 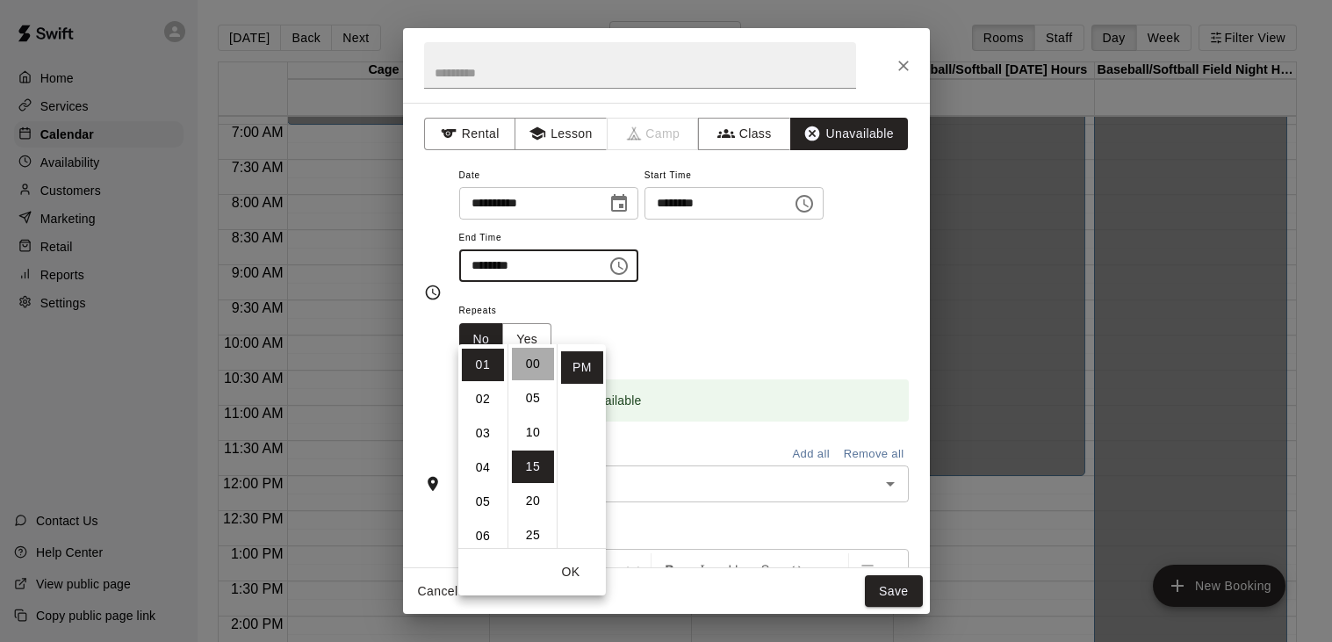 What do you see at coordinates (433, 292) in the screenshot?
I see `svg: Timing` at bounding box center [433, 292].